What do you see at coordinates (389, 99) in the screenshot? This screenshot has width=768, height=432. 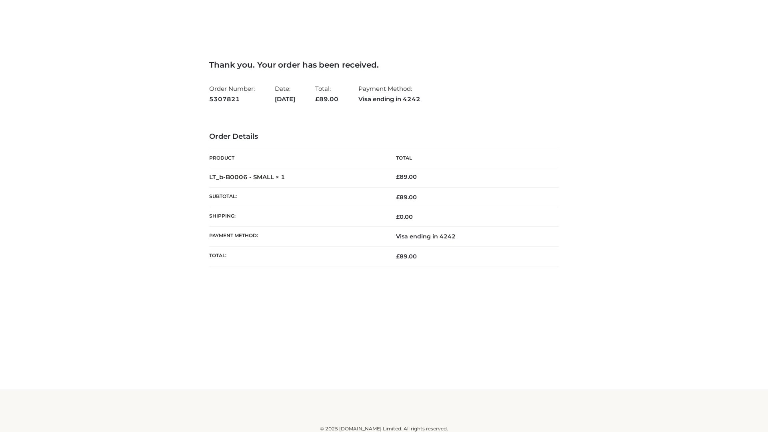 I see `strong: Visa ending in 4242` at bounding box center [389, 99].